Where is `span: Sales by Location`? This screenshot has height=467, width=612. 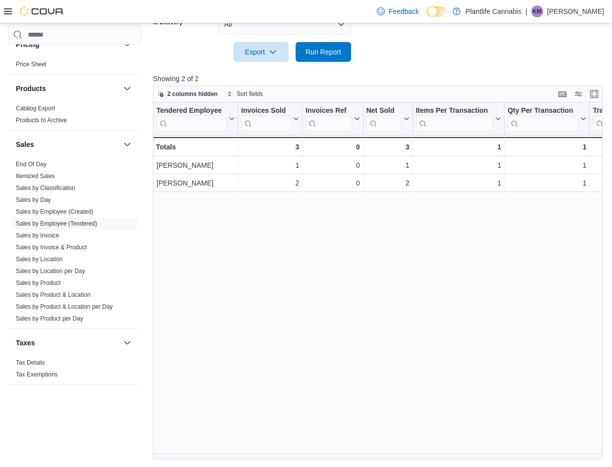 span: Sales by Location is located at coordinates (39, 259).